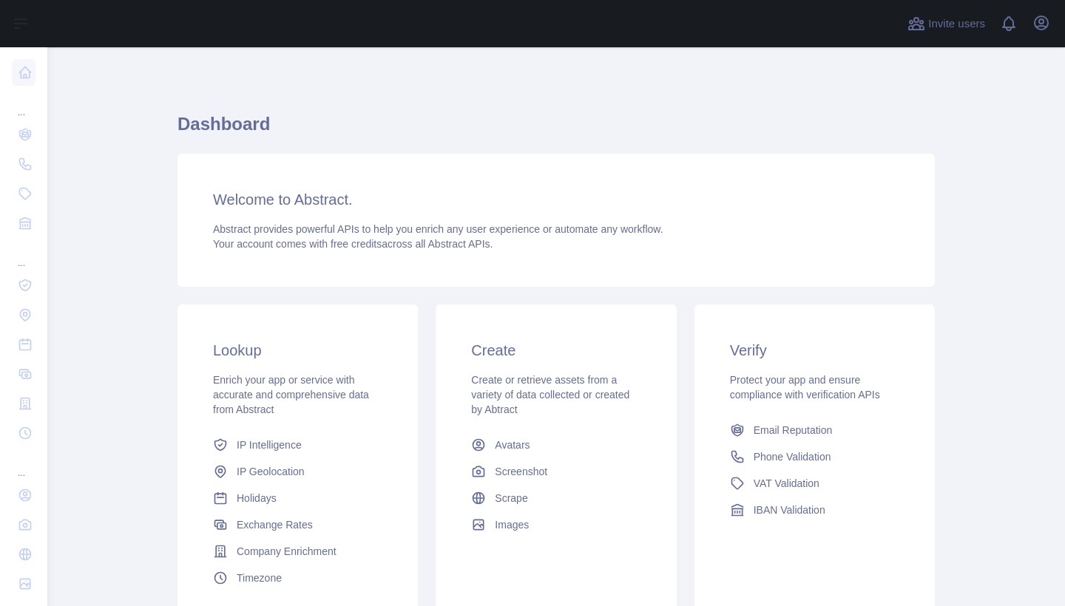 This screenshot has height=606, width=1065. I want to click on span: Scrape, so click(511, 498).